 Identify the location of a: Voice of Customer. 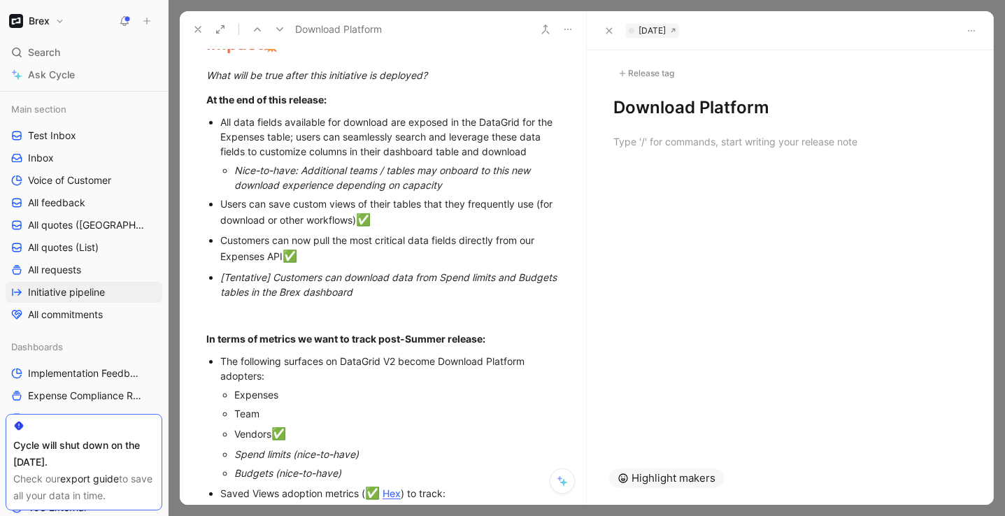
(84, 180).